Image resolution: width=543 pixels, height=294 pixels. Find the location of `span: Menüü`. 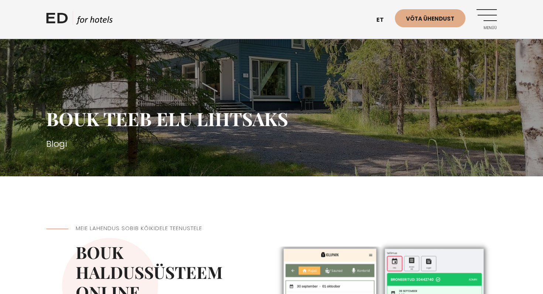

span: Menüü is located at coordinates (487, 28).